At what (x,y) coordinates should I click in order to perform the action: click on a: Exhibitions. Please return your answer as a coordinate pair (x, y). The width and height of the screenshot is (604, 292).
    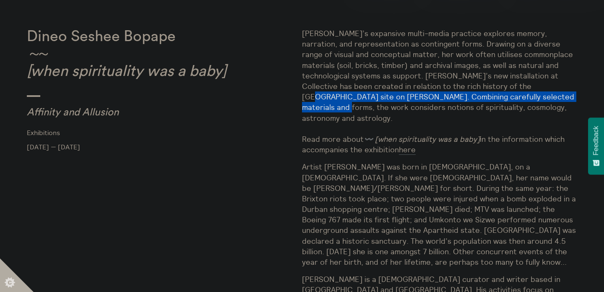
    Looking at the image, I should click on (158, 132).